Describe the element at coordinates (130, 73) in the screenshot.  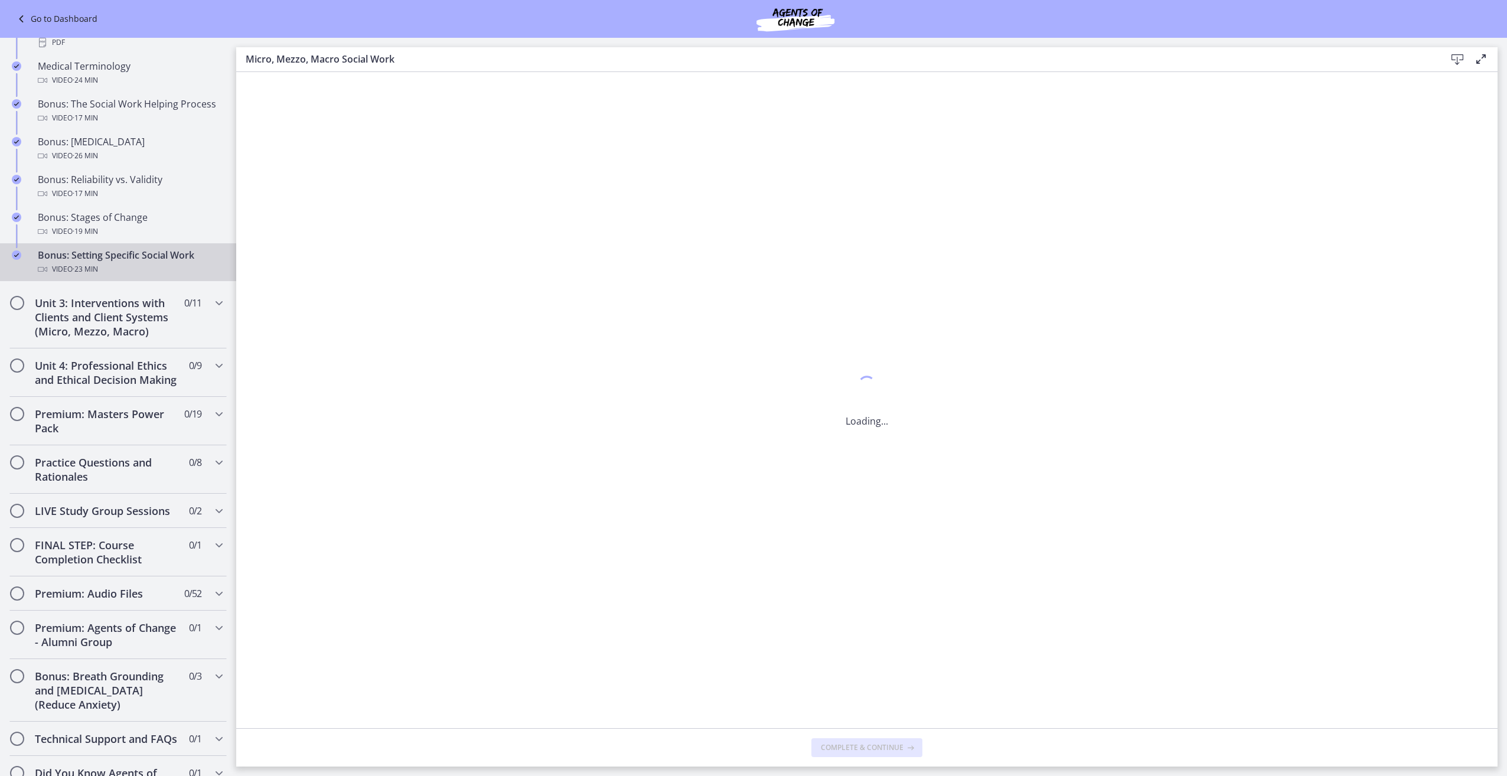
I see `div: Medical Terminology` at that location.